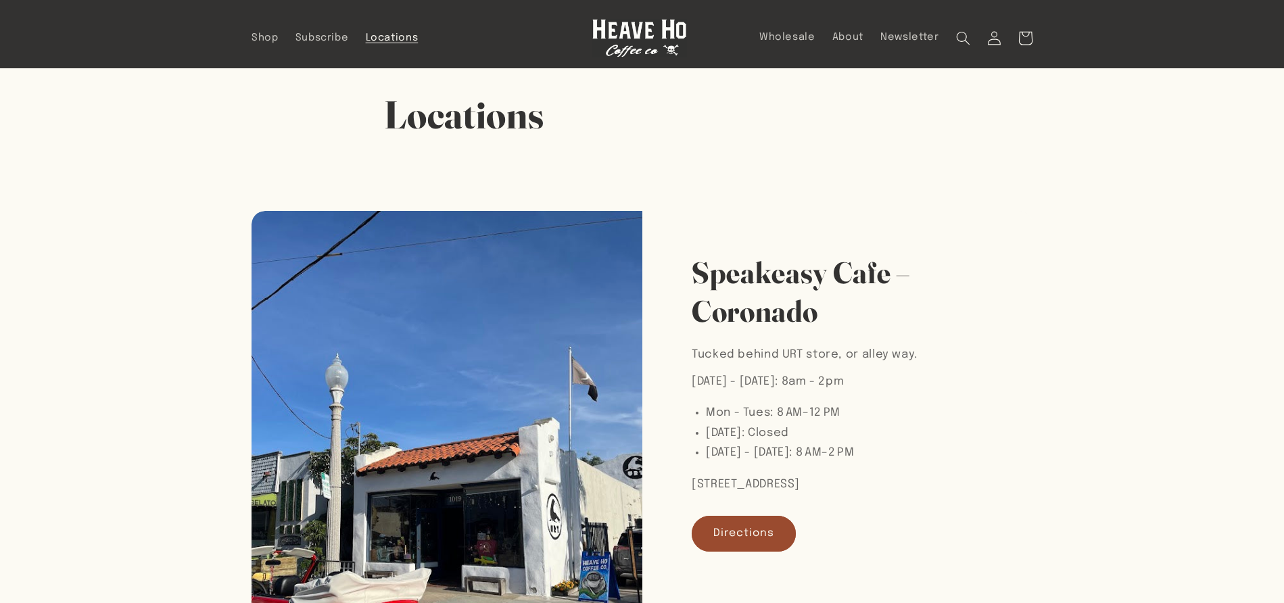 This screenshot has height=603, width=1284. I want to click on a: Newsletter, so click(910, 37).